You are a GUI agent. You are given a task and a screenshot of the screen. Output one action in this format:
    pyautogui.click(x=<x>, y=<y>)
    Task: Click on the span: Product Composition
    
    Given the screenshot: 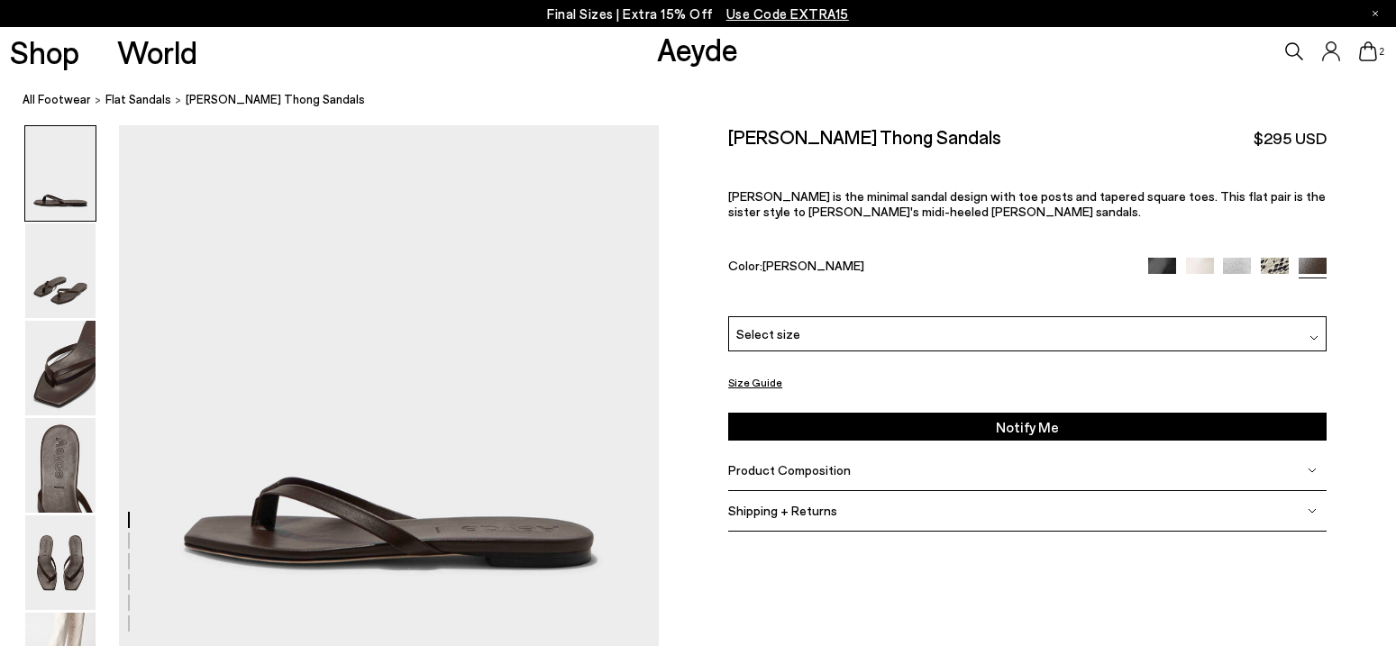 What is the action you would take?
    pyautogui.click(x=790, y=470)
    